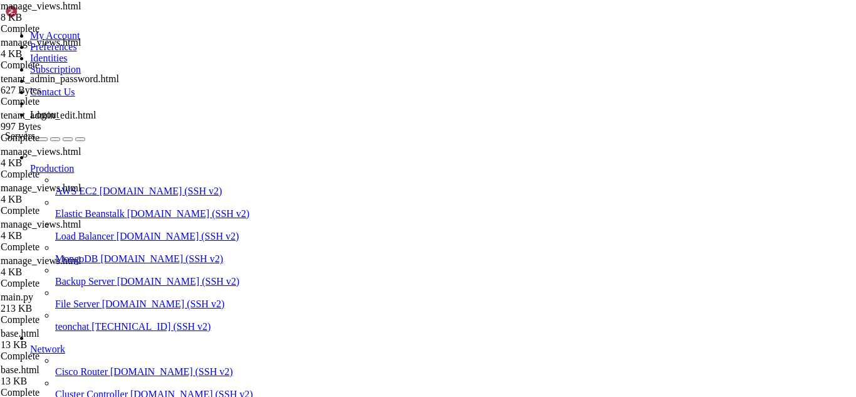 Image resolution: width=856 pixels, height=397 pixels. I want to click on div: 8 KB, so click(58, 18).